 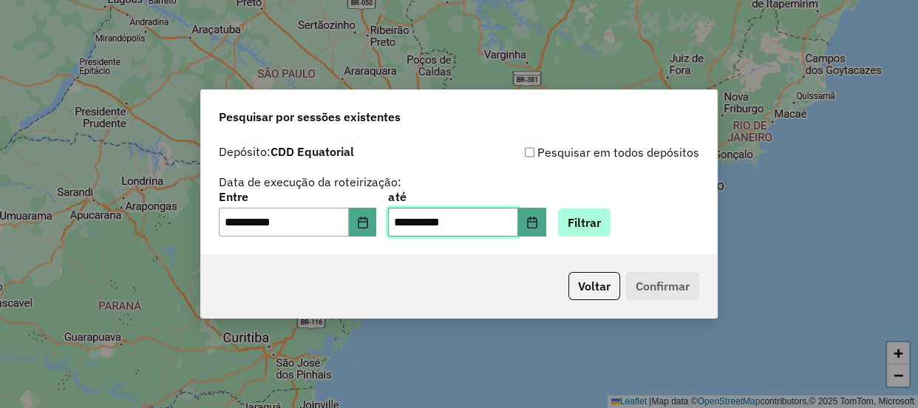 I want to click on div: Pesquisar em todos depósitos, so click(x=579, y=152).